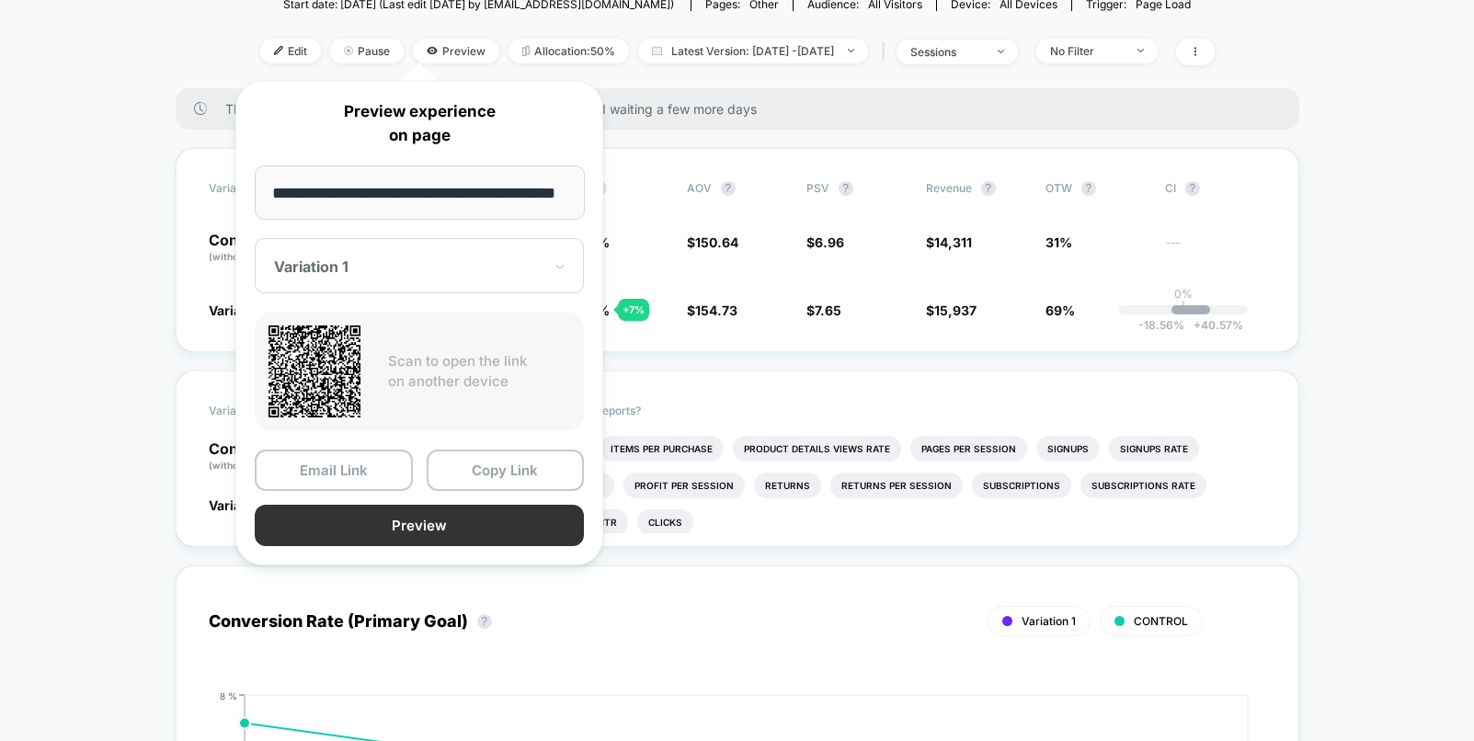 This screenshot has height=741, width=1474. I want to click on span: Pause, so click(367, 51).